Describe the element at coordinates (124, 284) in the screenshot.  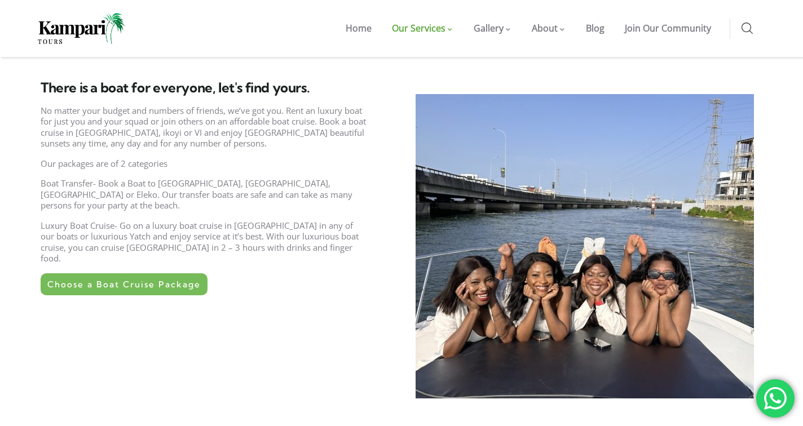
I see `a: Choose a Boat Cruise Package` at that location.